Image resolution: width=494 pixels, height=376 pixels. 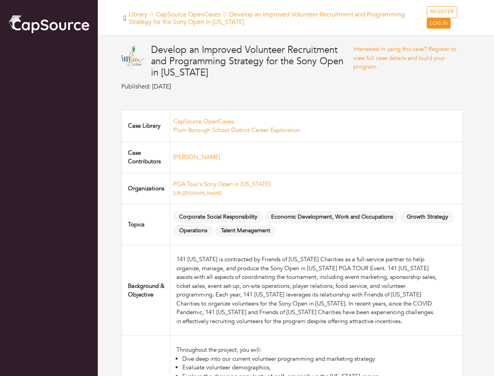 What do you see at coordinates (146, 157) in the screenshot?
I see `td: Case Contributors` at bounding box center [146, 157].